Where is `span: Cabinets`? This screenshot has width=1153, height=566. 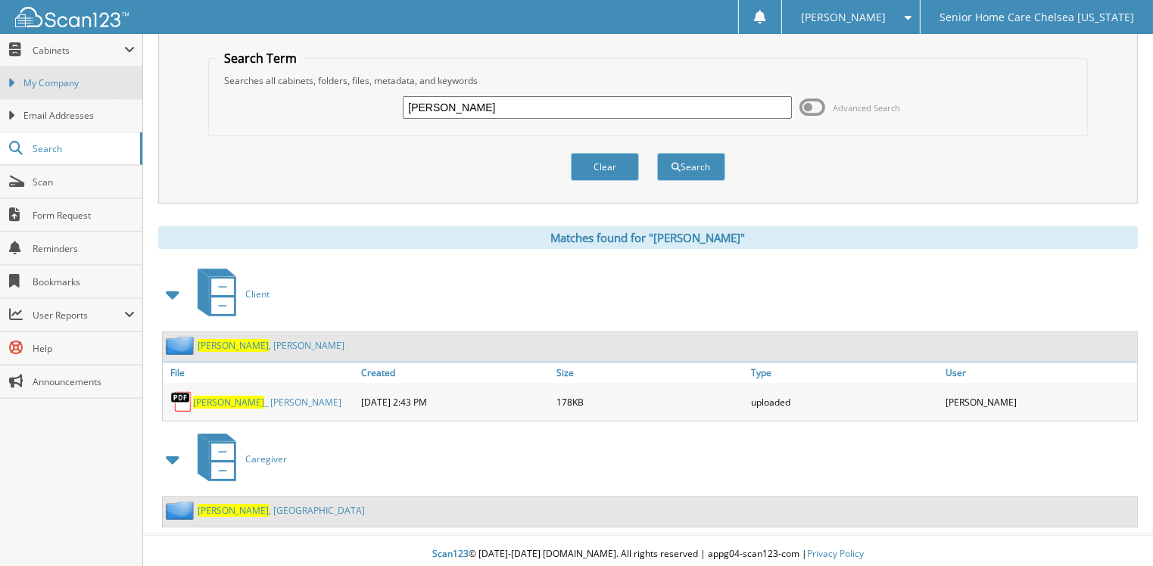
span: Cabinets is located at coordinates (78, 50).